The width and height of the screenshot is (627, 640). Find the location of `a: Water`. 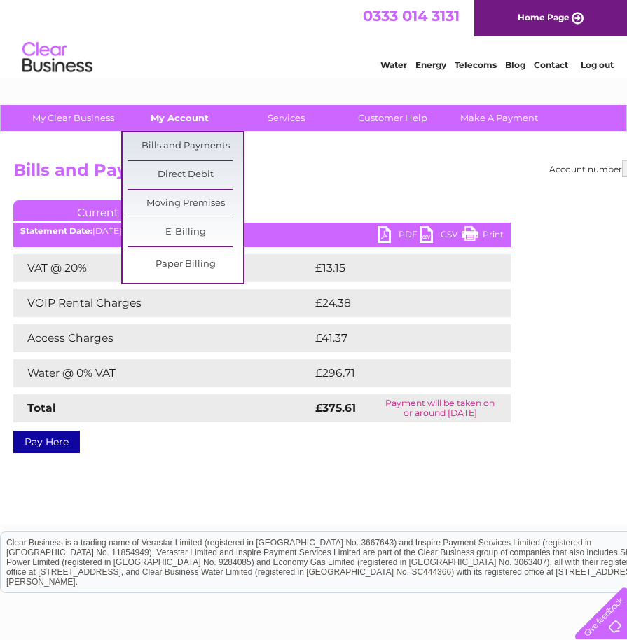

a: Water is located at coordinates (394, 64).